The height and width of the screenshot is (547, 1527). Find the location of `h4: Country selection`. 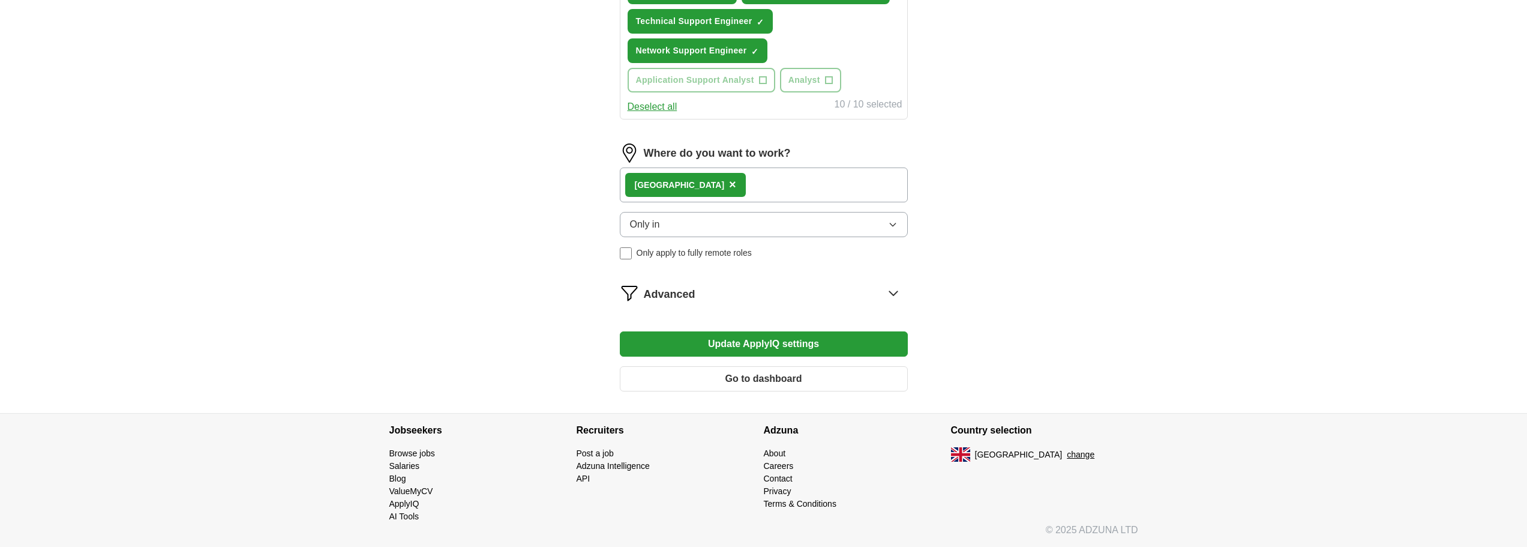

h4: Country selection is located at coordinates (1045, 430).